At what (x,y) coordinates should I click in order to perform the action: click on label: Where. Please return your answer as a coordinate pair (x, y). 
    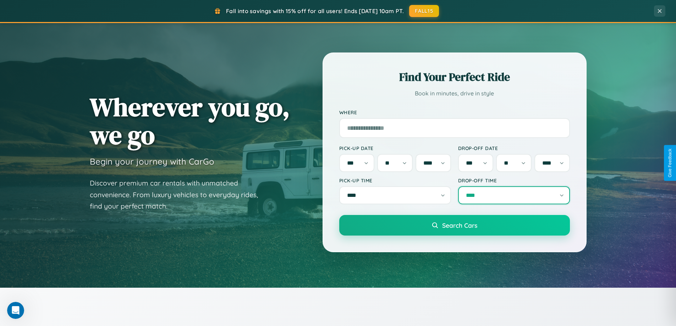
    Looking at the image, I should click on (454, 112).